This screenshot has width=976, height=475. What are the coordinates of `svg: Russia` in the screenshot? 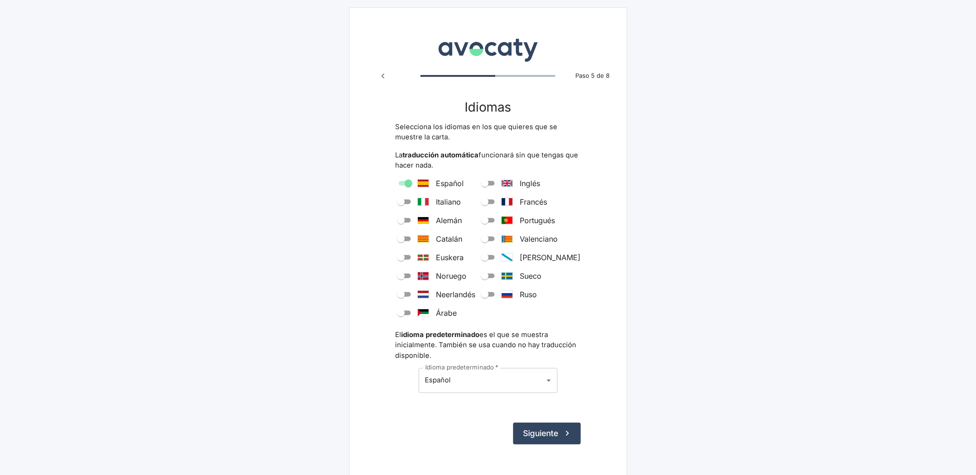 It's located at (507, 295).